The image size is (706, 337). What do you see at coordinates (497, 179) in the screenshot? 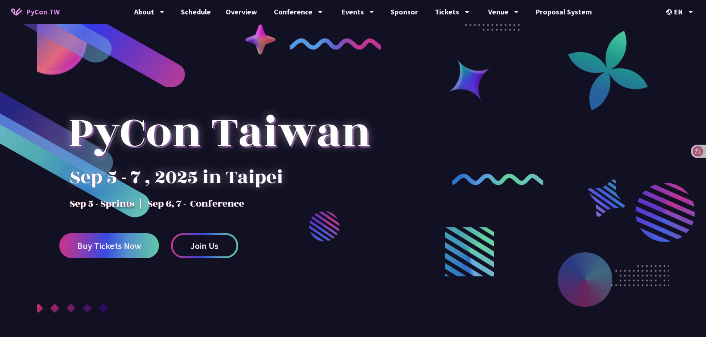
I see `img: curly-2.e802c9f.png` at bounding box center [497, 179].